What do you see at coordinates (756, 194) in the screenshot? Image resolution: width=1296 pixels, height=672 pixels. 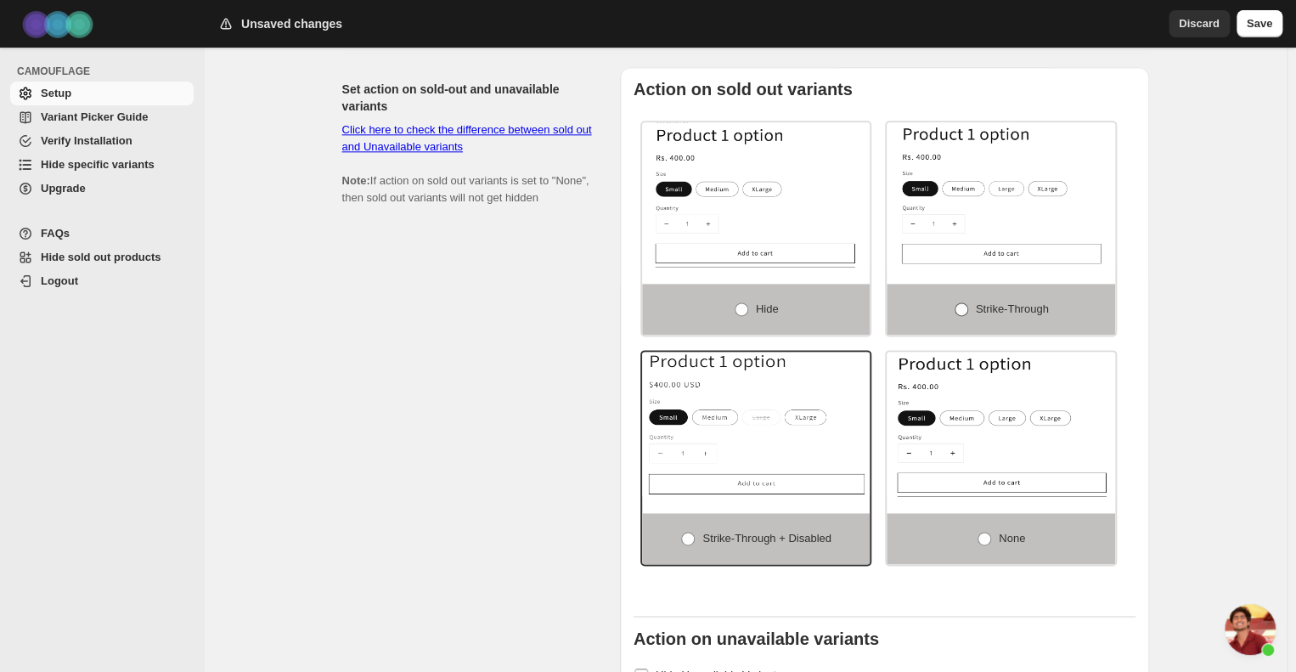 I see `img: Hide` at bounding box center [756, 194].